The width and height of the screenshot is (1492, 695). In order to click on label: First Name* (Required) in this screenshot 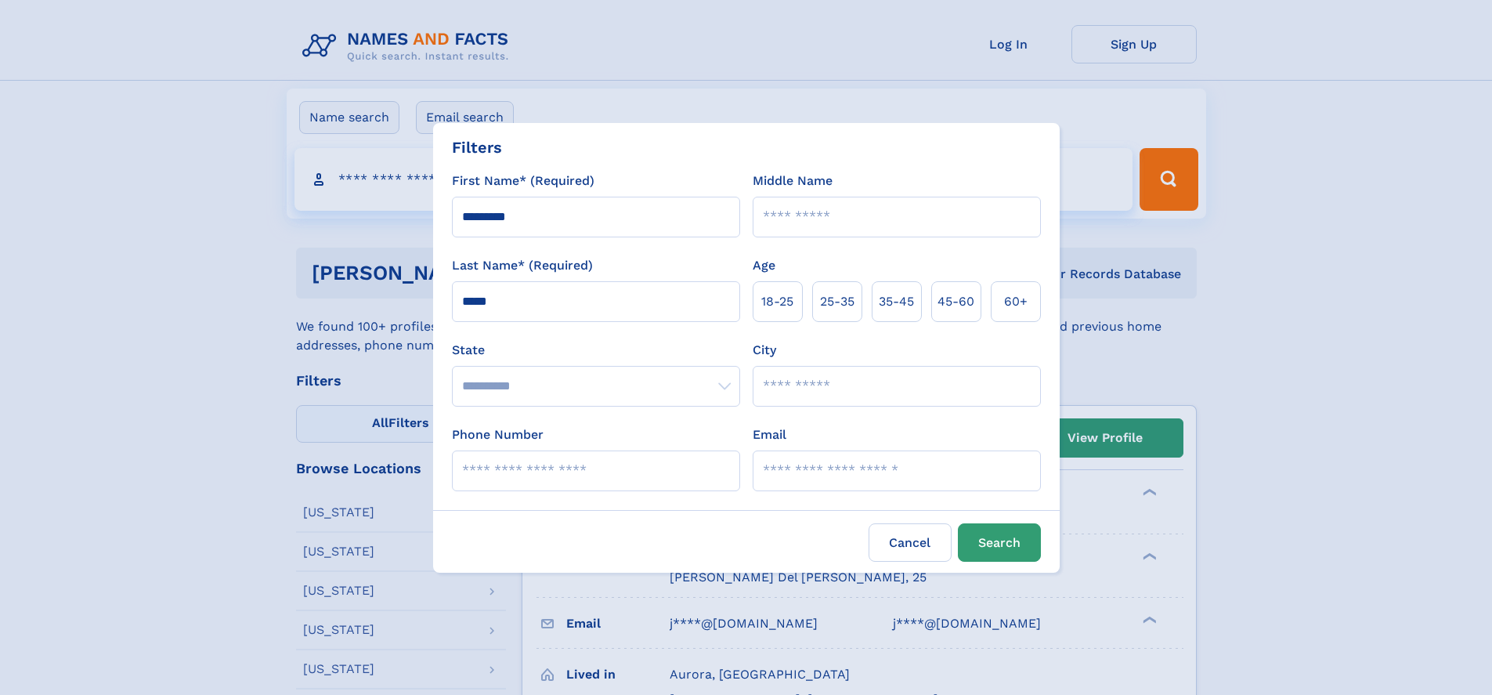, I will do `click(523, 181)`.